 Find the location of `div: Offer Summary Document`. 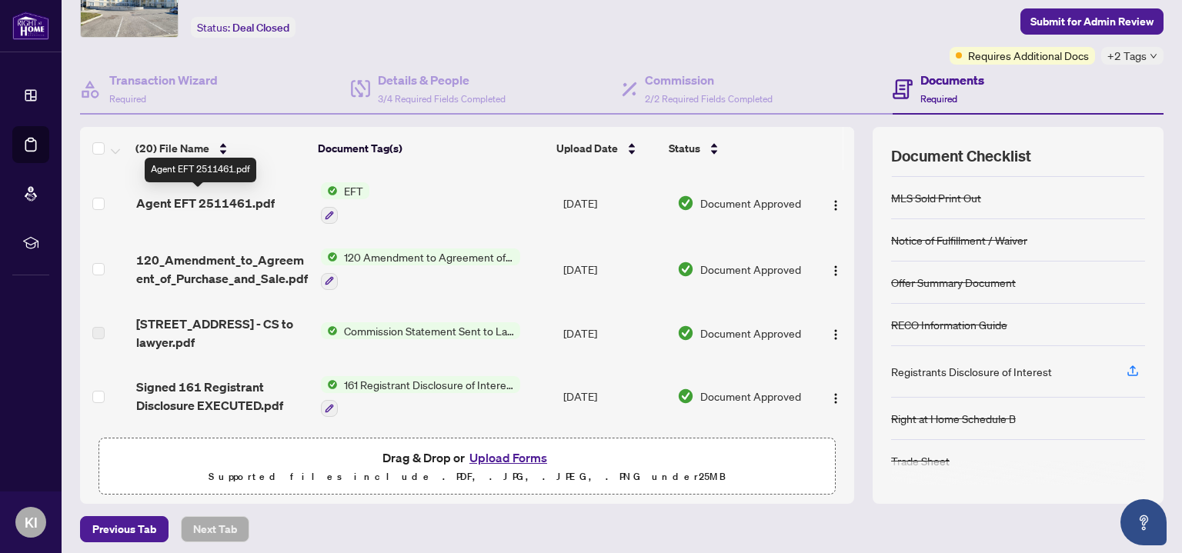

div: Offer Summary Document is located at coordinates (954, 282).